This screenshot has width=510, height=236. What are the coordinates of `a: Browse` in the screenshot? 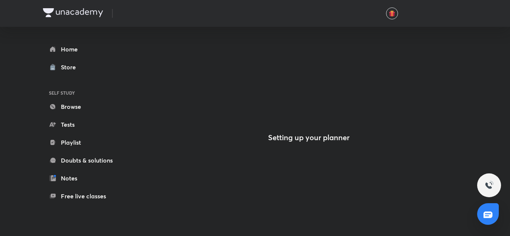 It's located at (86, 107).